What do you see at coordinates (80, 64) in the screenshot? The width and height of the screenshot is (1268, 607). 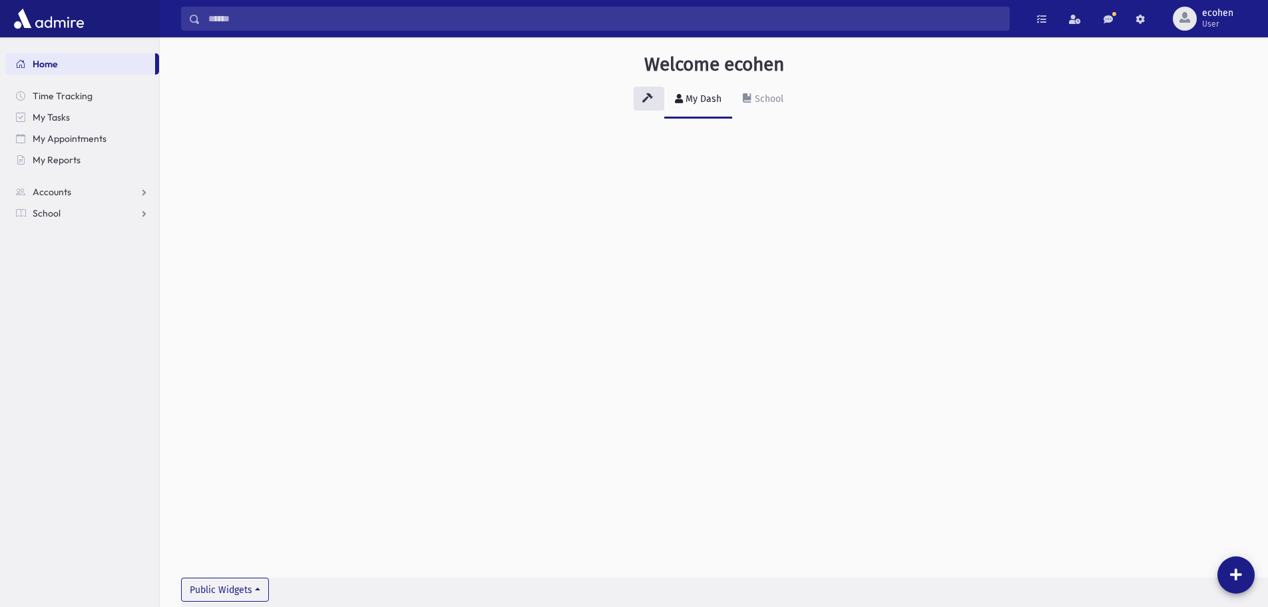 I see `a: Home` at bounding box center [80, 64].